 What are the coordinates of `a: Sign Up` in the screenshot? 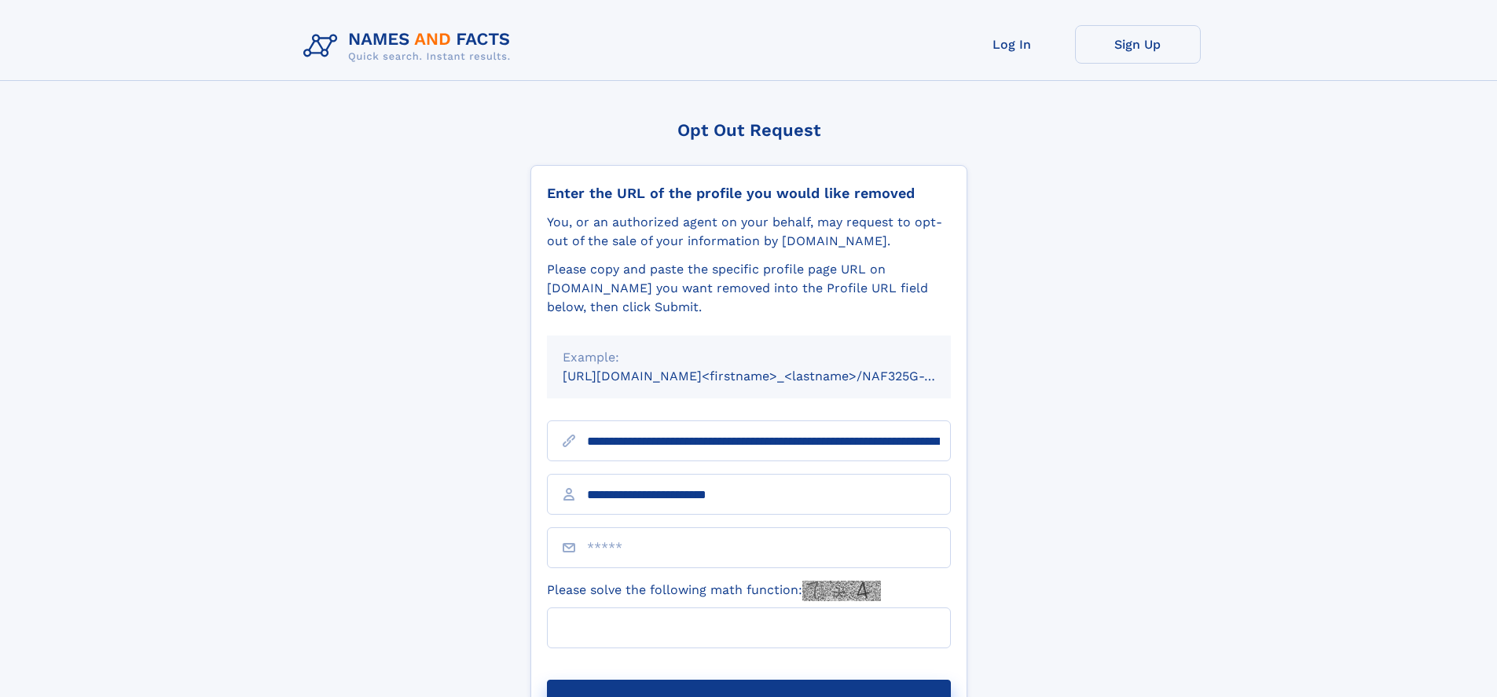 It's located at (1138, 44).